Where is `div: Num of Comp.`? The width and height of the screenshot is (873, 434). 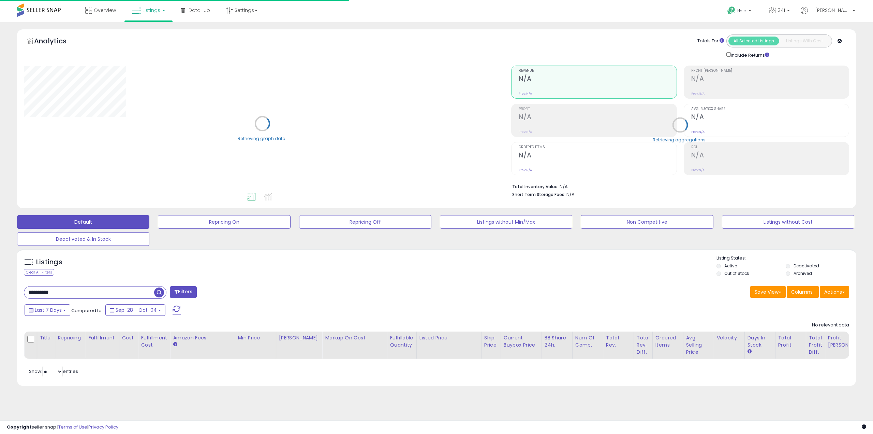
div: Num of Comp. is located at coordinates (588, 341).